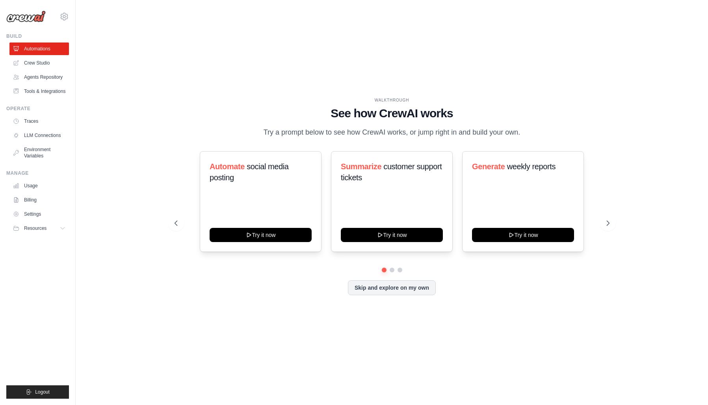  Describe the element at coordinates (39, 49) in the screenshot. I see `a: Automations` at that location.